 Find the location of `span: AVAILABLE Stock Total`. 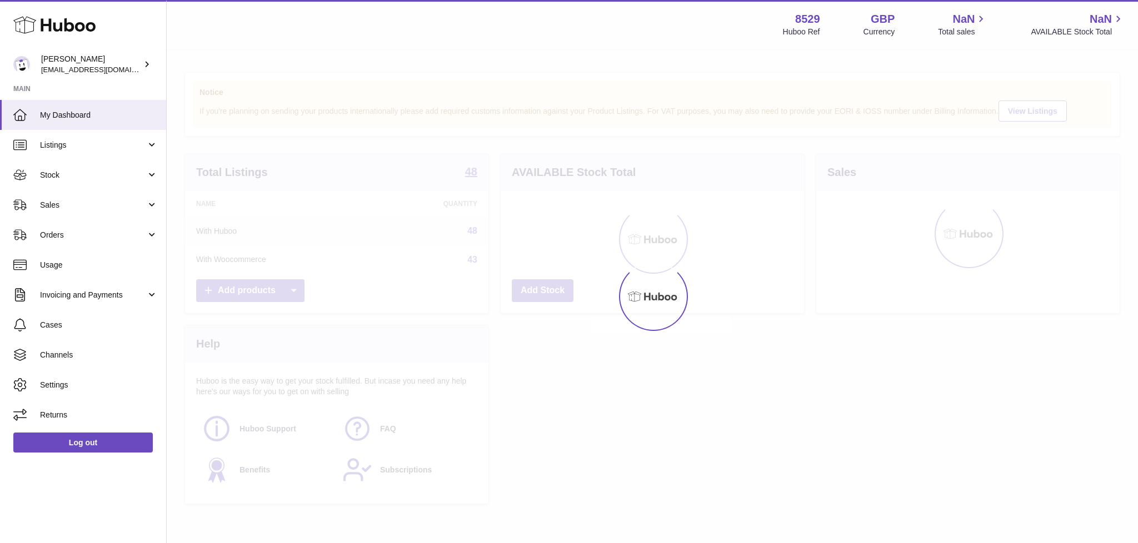

span: AVAILABLE Stock Total is located at coordinates (1077, 32).